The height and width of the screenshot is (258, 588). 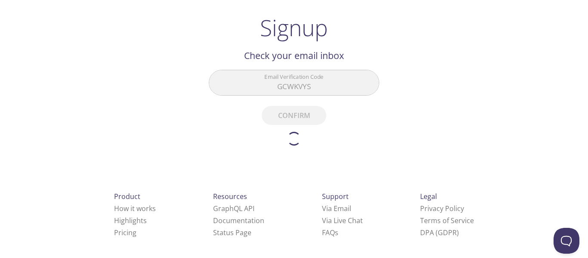 What do you see at coordinates (125, 232) in the screenshot?
I see `a: Pricing` at bounding box center [125, 232].